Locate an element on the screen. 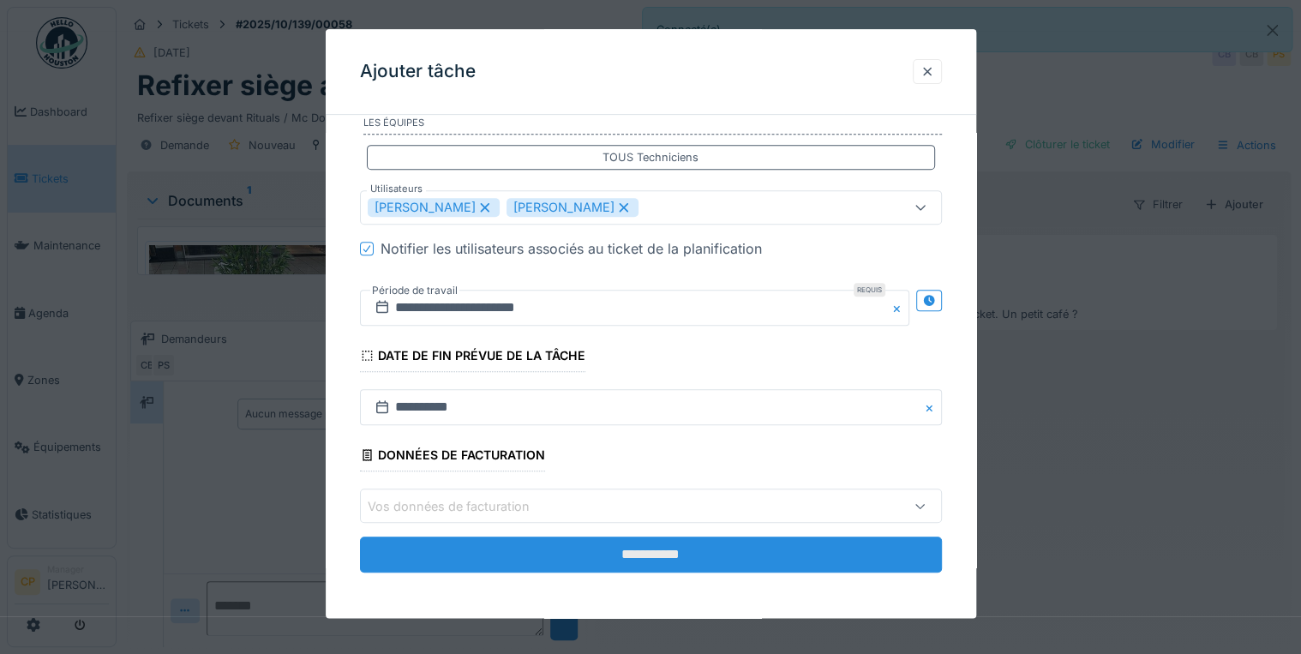  div: Date de fin prévue de la tâche is located at coordinates (473, 358).